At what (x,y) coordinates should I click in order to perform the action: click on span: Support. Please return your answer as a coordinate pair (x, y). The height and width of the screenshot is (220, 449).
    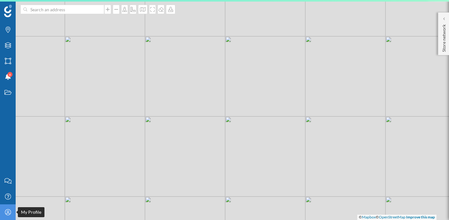
    Looking at the image, I should click on (24, 7).